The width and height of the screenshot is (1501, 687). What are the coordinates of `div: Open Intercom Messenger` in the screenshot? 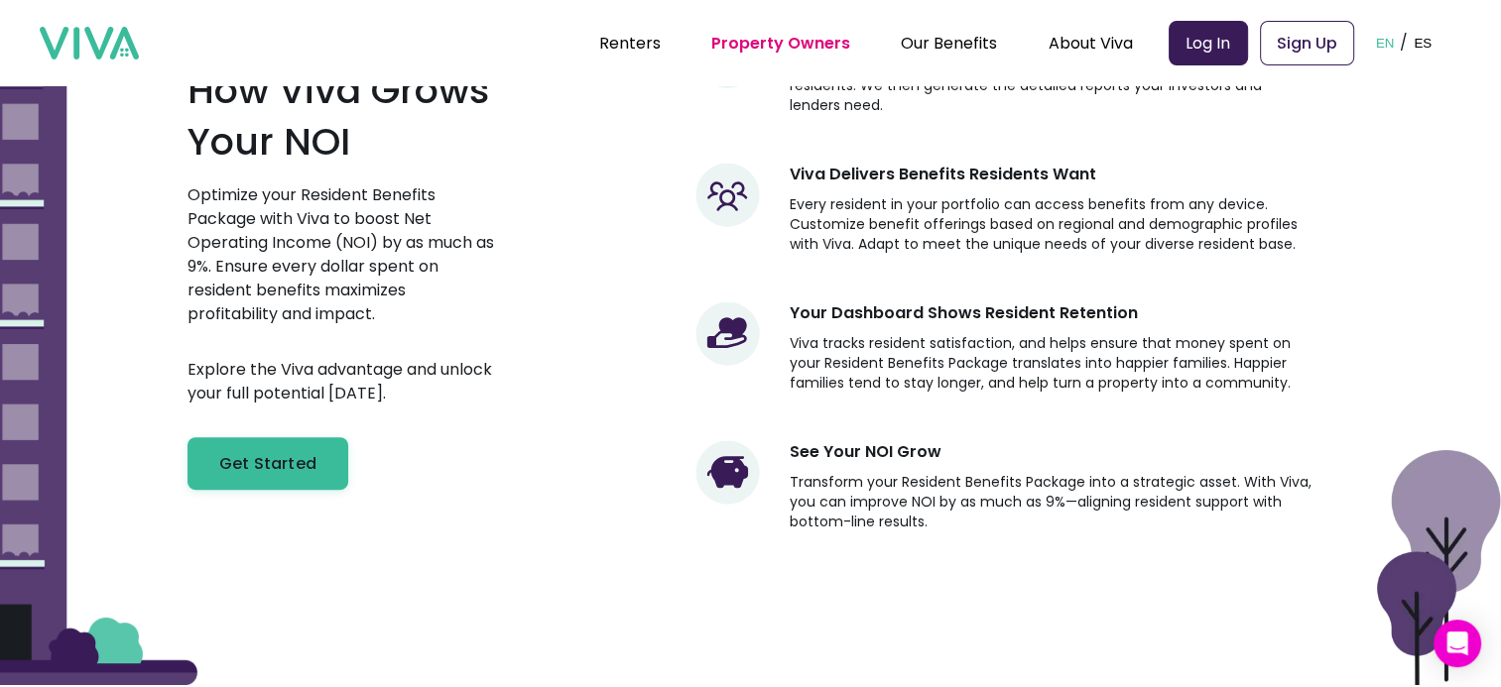 It's located at (1457, 644).